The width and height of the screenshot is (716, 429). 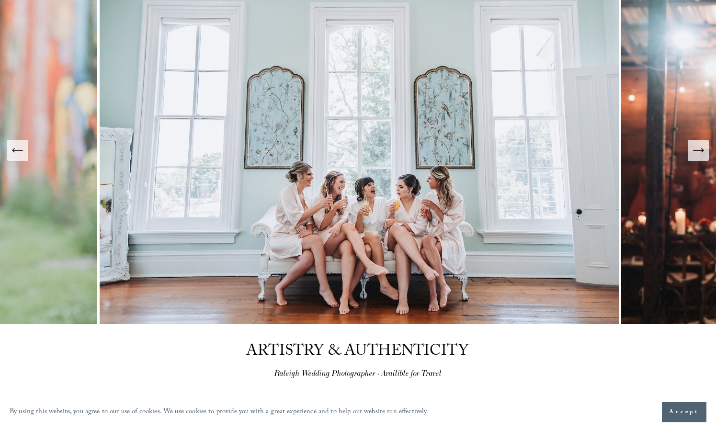 I want to click on button: Next Slide, so click(x=699, y=150).